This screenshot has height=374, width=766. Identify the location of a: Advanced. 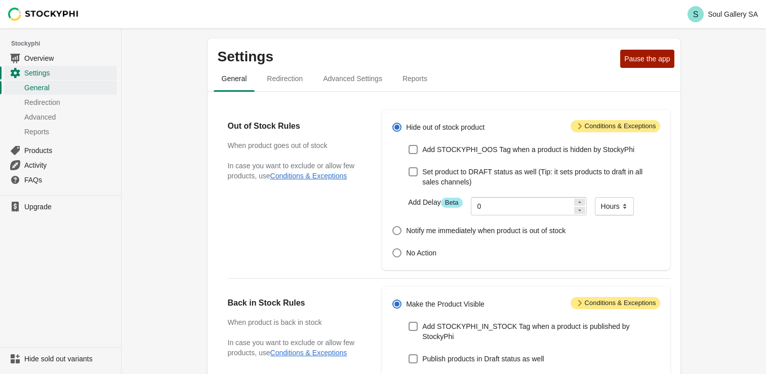
(60, 117).